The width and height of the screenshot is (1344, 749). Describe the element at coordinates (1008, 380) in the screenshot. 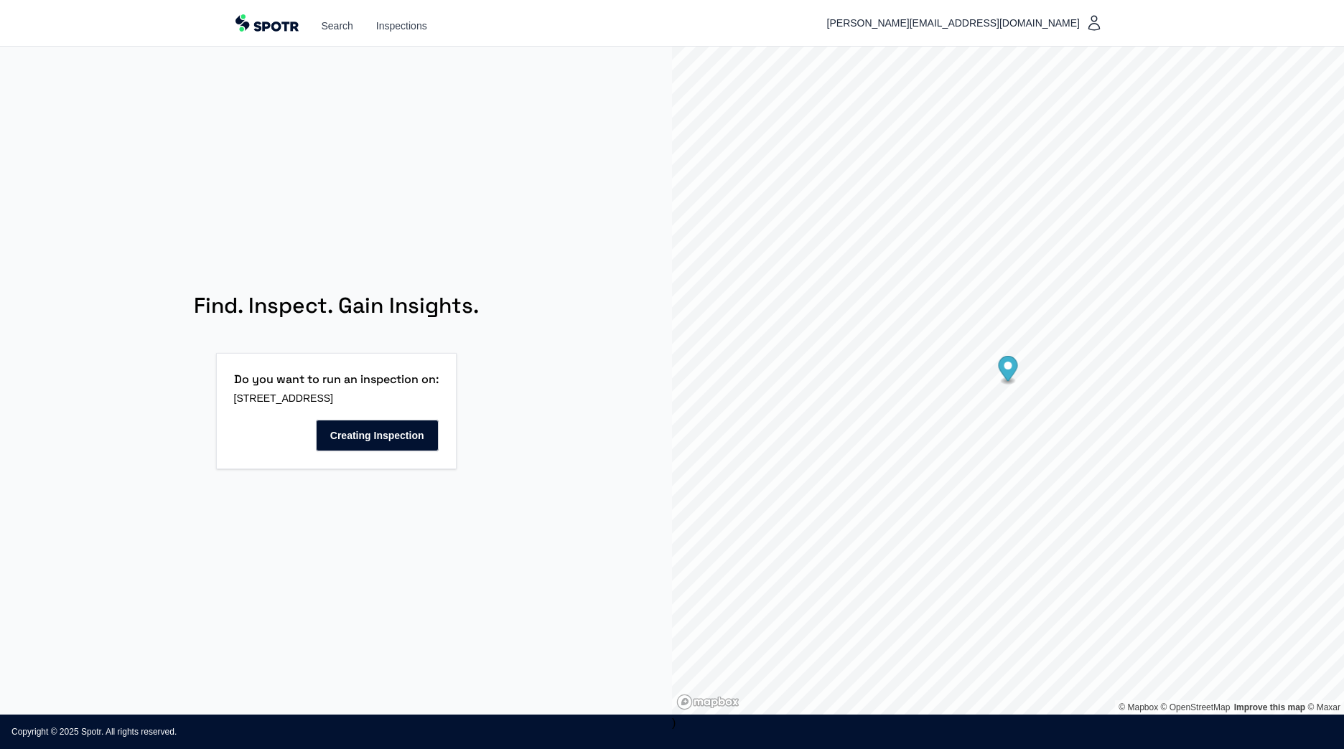

I see `canvas: Map` at that location.